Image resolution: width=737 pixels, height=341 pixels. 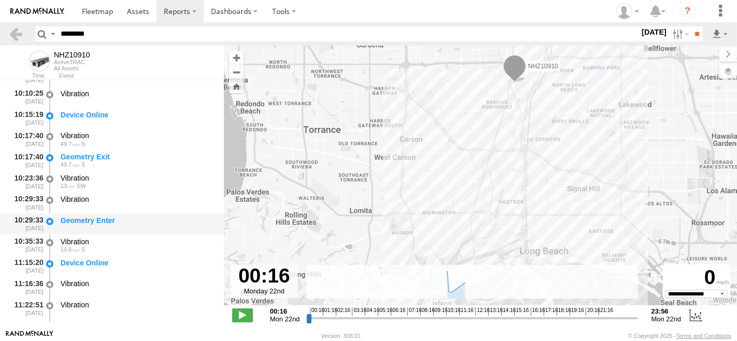 What do you see at coordinates (606, 312) in the screenshot?
I see `span: 21:16` at bounding box center [606, 312].